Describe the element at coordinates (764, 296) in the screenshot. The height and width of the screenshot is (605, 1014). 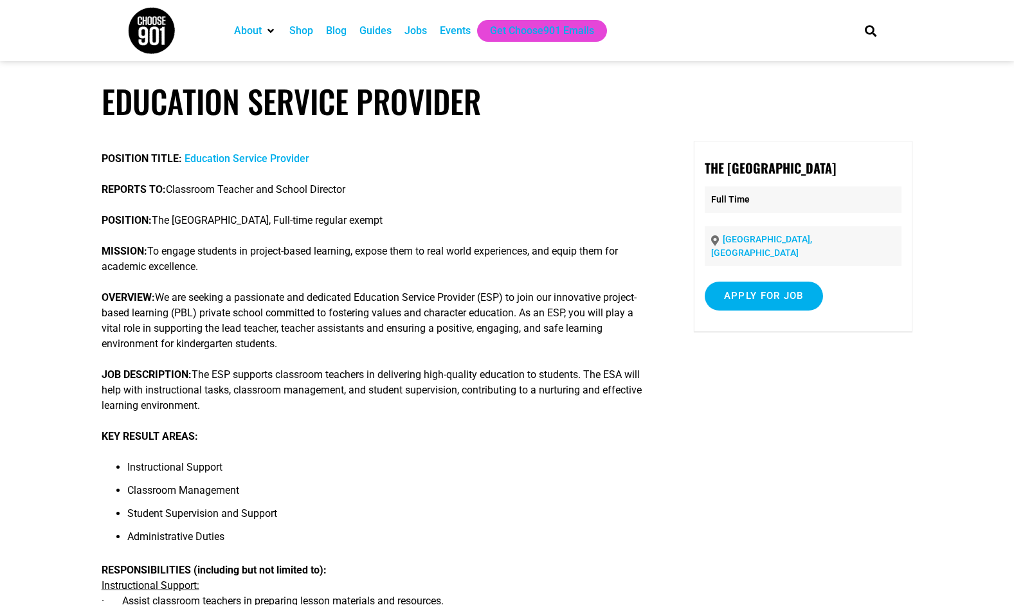
I see `input: Apply for job` at that location.